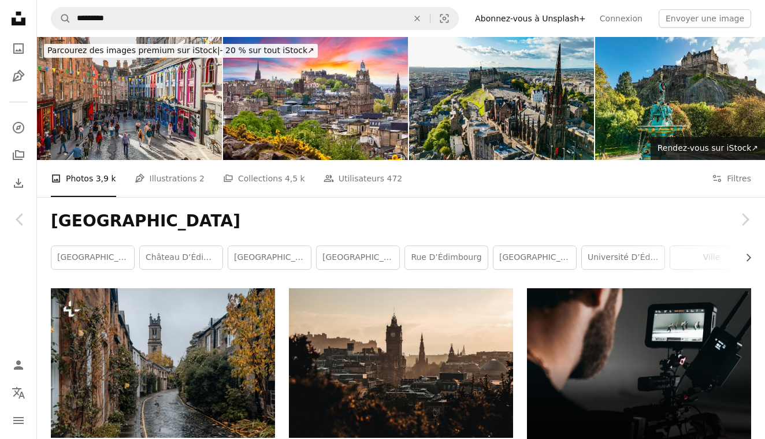  I want to click on a: une rue pavée avec une tour de l’horloge en arrière-plan, so click(163, 363).